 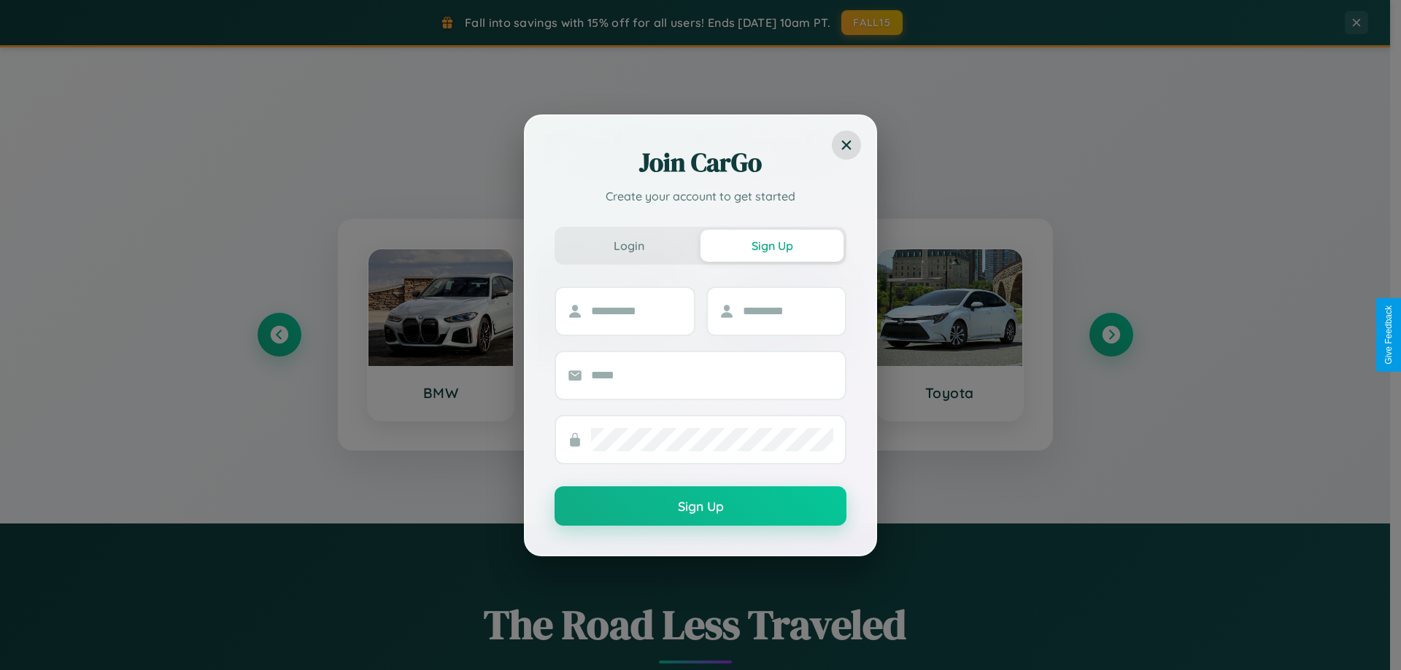 What do you see at coordinates (1388, 335) in the screenshot?
I see `div: Give Feedback` at bounding box center [1388, 335].